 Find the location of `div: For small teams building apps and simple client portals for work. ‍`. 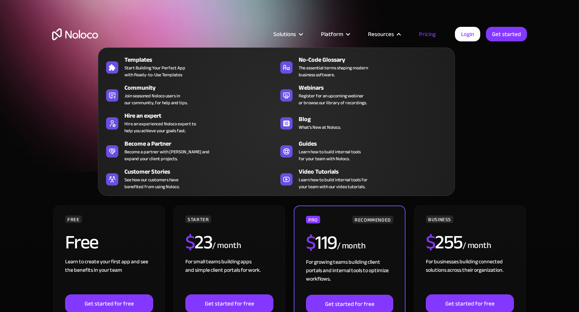

div: For small teams building apps and simple client portals for work. ‍ is located at coordinates (229, 276).